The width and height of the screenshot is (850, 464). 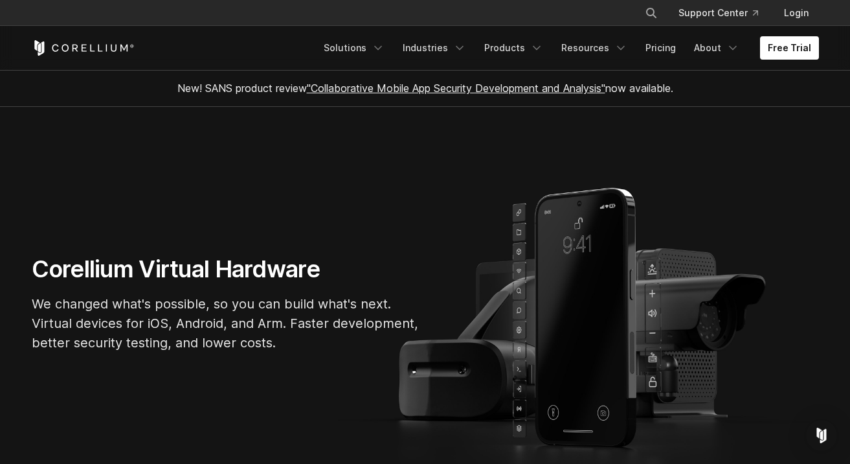 I want to click on a: Corellium Home, so click(x=83, y=48).